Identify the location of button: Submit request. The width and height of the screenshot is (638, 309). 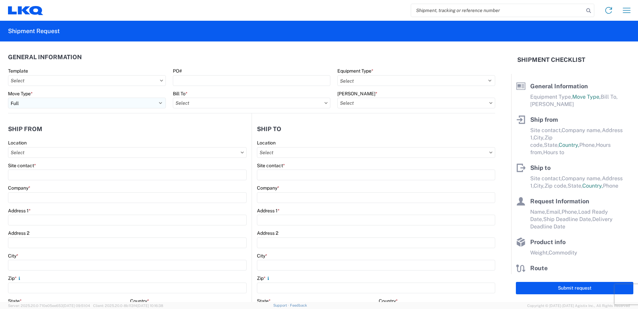
(575, 287).